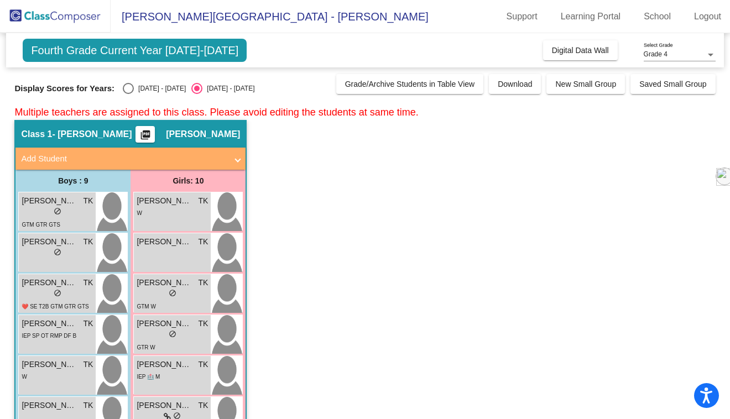 This screenshot has height=419, width=730. Describe the element at coordinates (515, 84) in the screenshot. I see `span: Download` at that location.